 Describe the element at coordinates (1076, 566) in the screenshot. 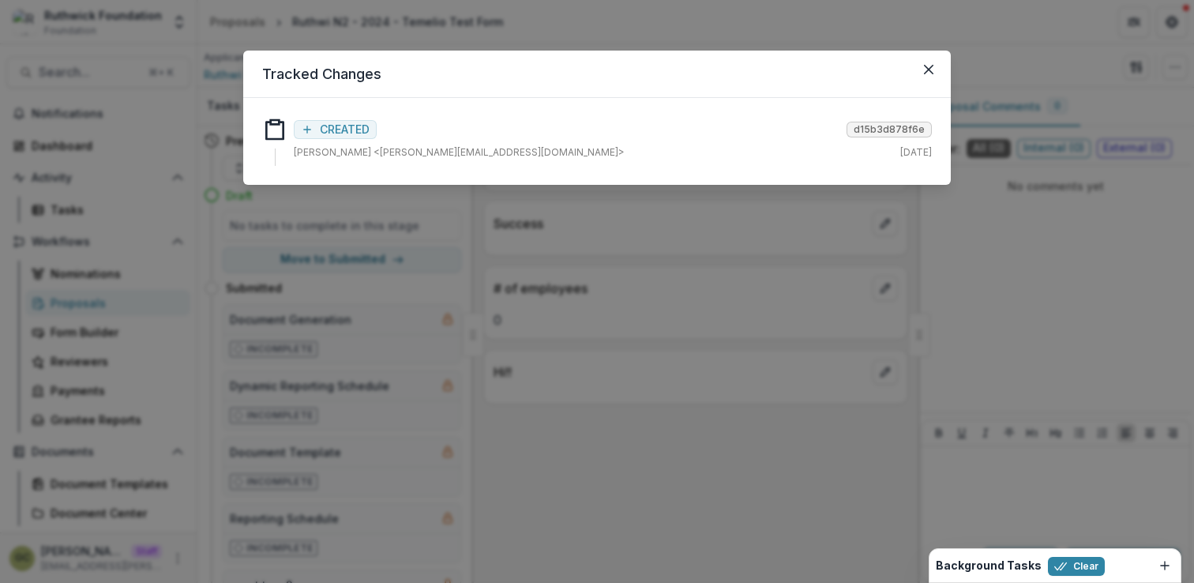

I see `button: Clear` at that location.